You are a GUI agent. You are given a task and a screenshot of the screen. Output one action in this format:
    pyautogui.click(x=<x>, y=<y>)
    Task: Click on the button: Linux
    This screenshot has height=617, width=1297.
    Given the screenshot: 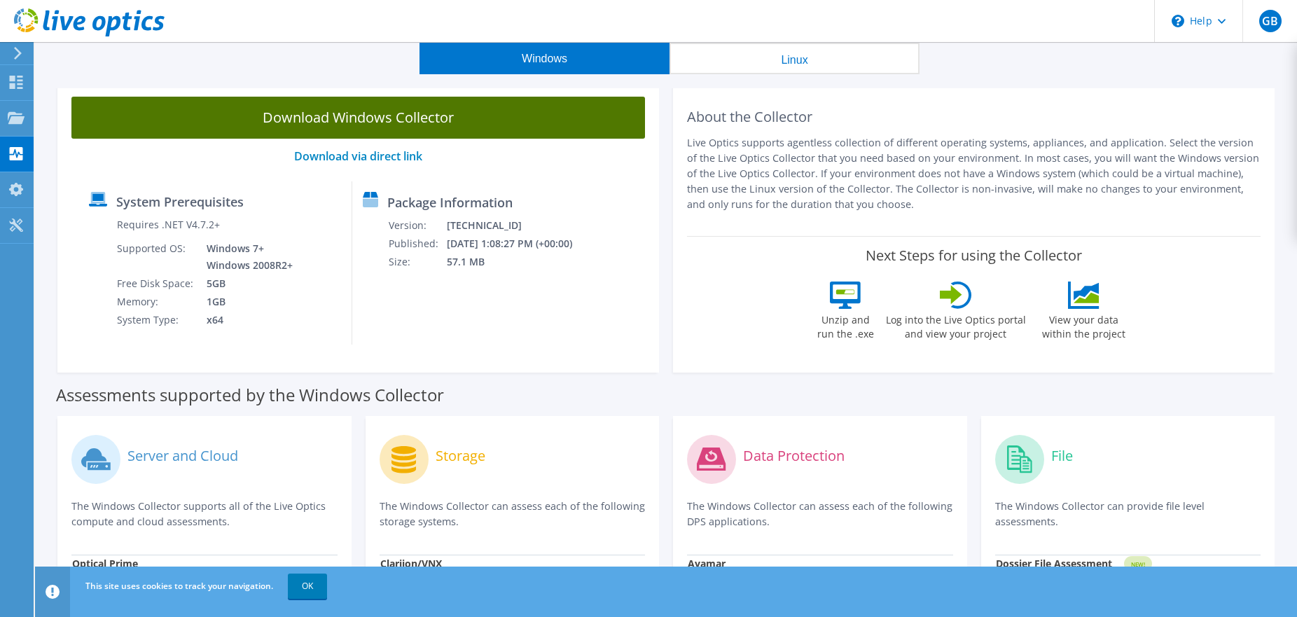 What is the action you would take?
    pyautogui.click(x=794, y=58)
    